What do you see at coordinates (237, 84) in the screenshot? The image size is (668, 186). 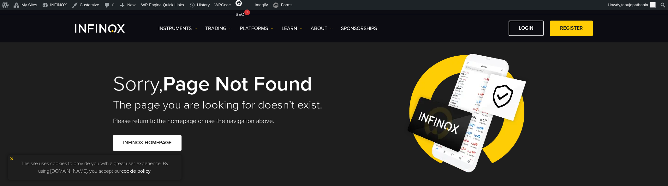 I see `strong: page not found` at bounding box center [237, 84].